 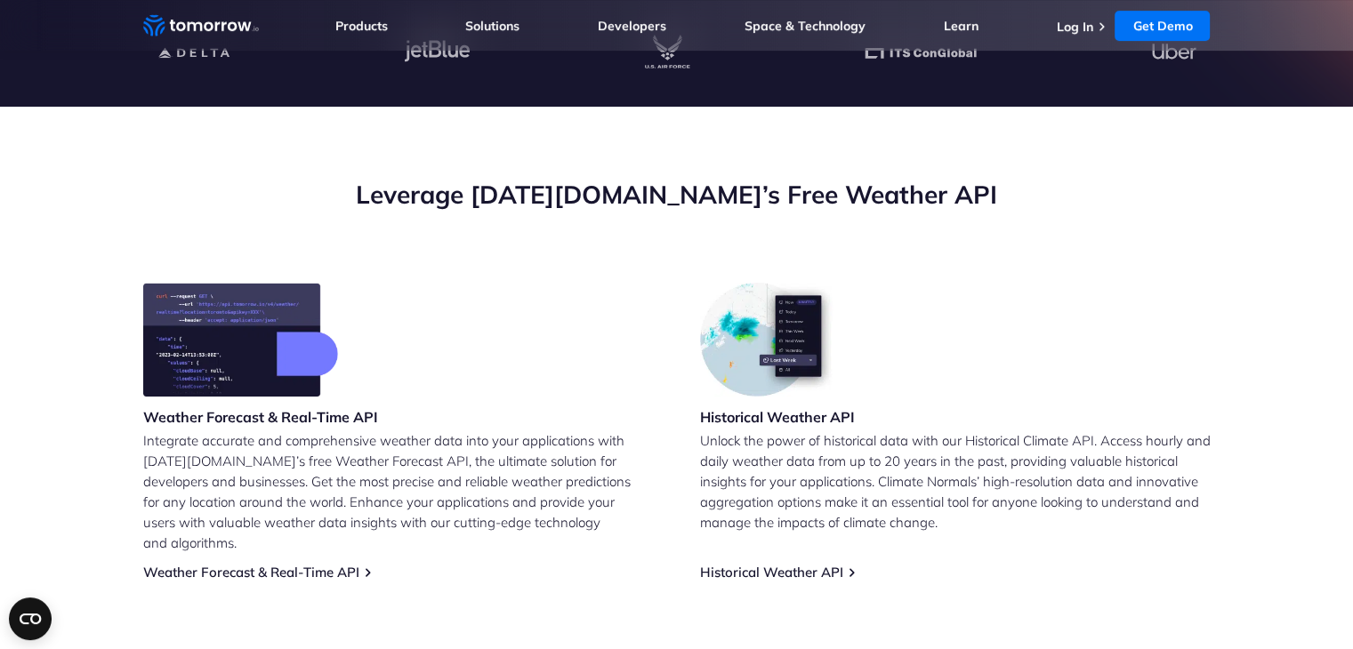 What do you see at coordinates (632, 26) in the screenshot?
I see `a: Developers` at bounding box center [632, 26].